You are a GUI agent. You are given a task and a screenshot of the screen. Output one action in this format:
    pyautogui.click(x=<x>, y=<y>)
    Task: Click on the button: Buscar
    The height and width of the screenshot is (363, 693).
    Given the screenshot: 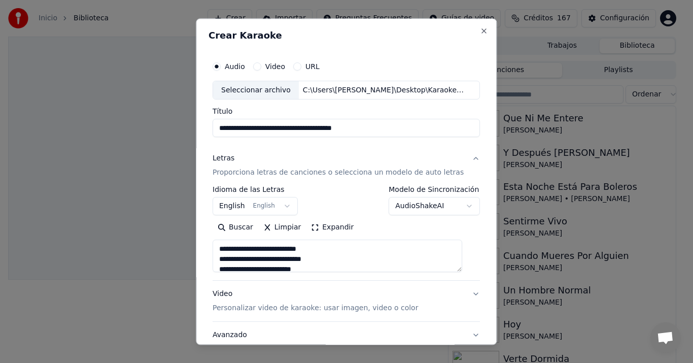 What is the action you would take?
    pyautogui.click(x=235, y=228)
    